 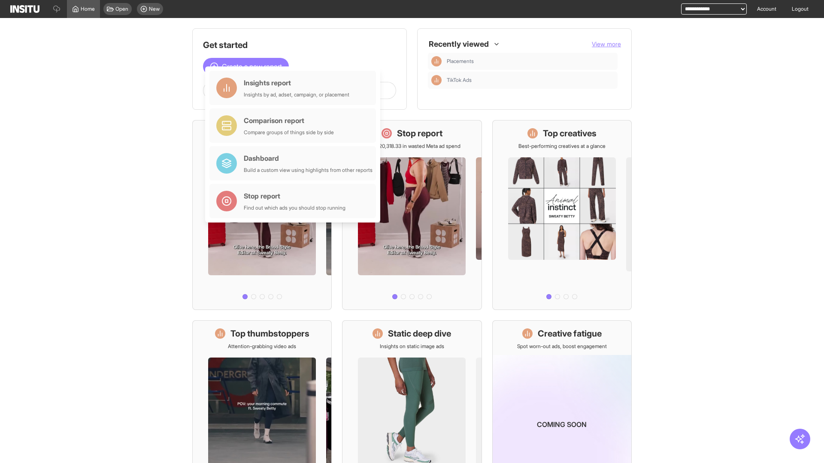 What do you see at coordinates (606, 44) in the screenshot?
I see `button: View more` at bounding box center [606, 44].